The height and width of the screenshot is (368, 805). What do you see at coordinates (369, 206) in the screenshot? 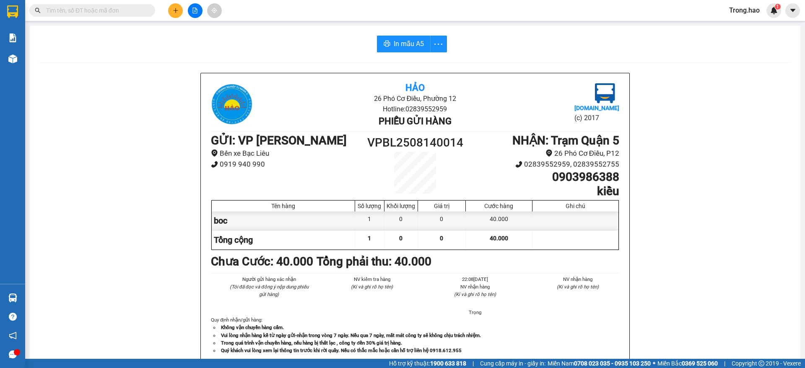
I see `div: Số lượng` at bounding box center [369, 206].